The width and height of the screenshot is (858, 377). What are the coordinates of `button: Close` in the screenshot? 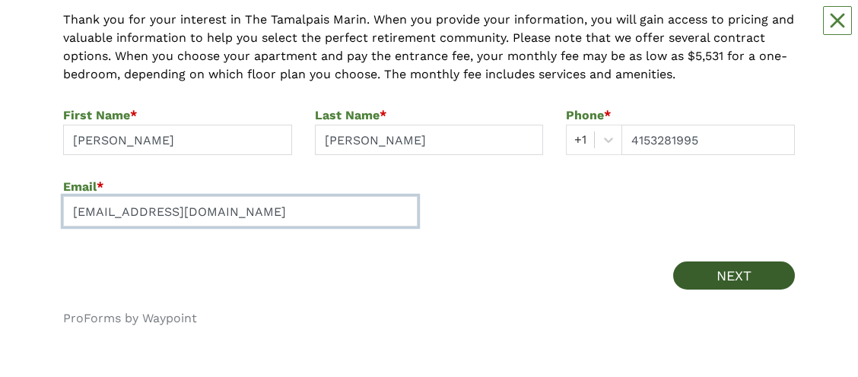 It's located at (838, 21).